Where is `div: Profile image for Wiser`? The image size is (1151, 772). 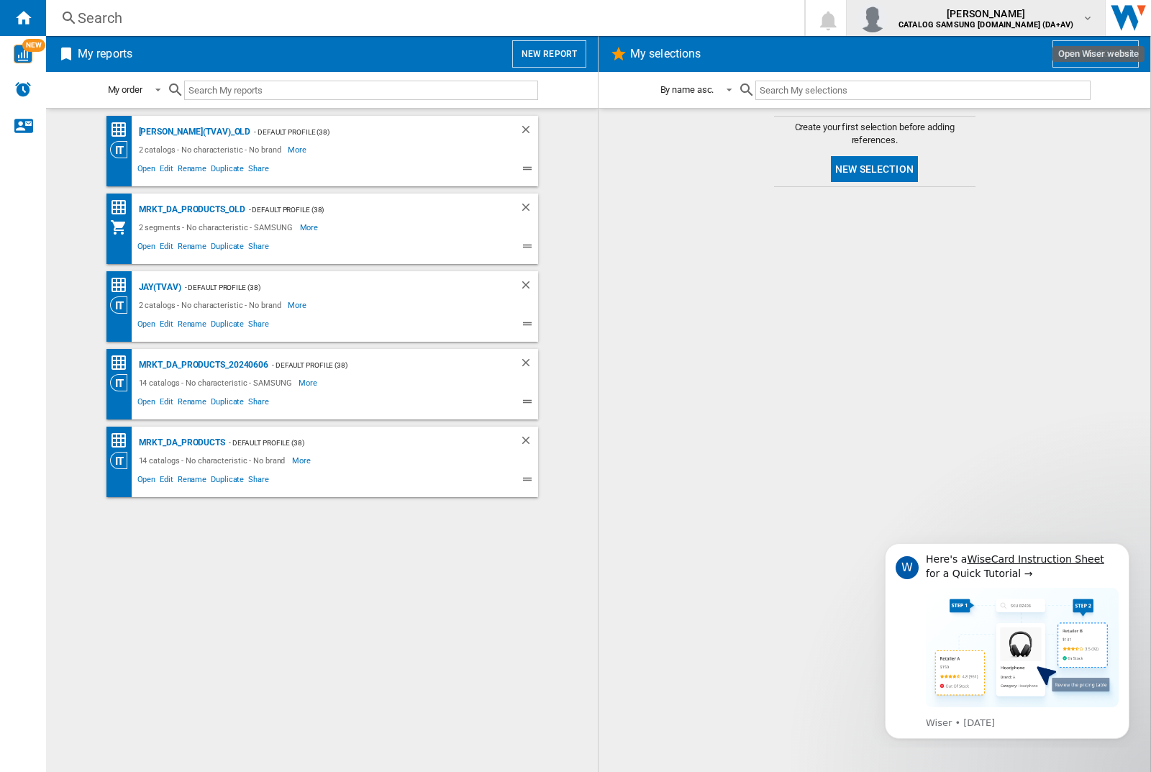
div: Profile image for Wiser is located at coordinates (44, 37).